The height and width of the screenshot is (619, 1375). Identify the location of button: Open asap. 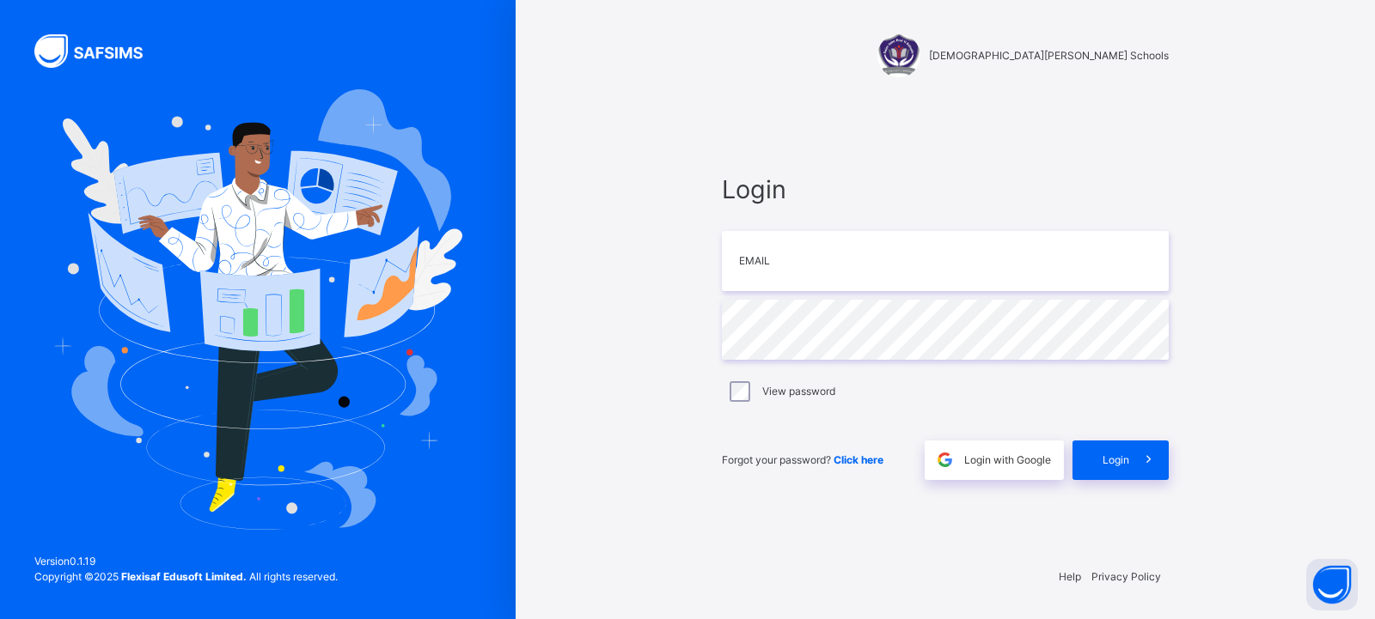
(1332, 585).